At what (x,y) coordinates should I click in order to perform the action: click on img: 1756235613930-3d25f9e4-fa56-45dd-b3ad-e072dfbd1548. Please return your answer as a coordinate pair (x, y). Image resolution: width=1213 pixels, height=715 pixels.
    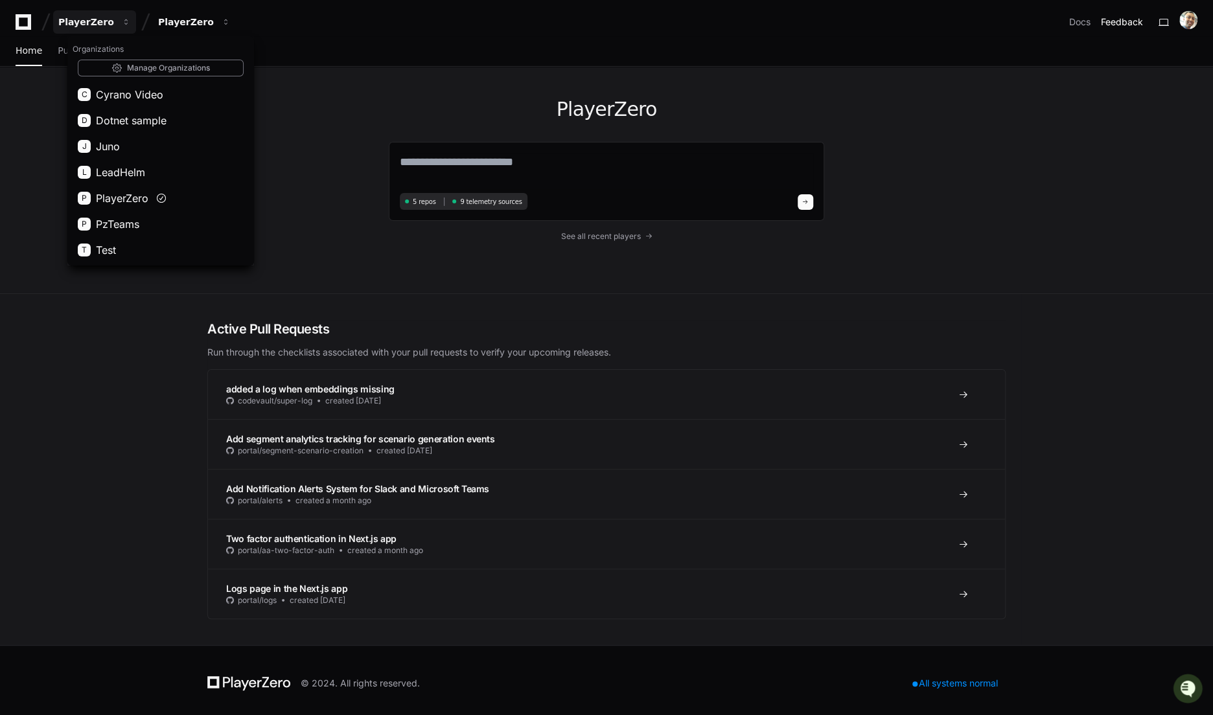
    Looking at the image, I should click on (25, 108).